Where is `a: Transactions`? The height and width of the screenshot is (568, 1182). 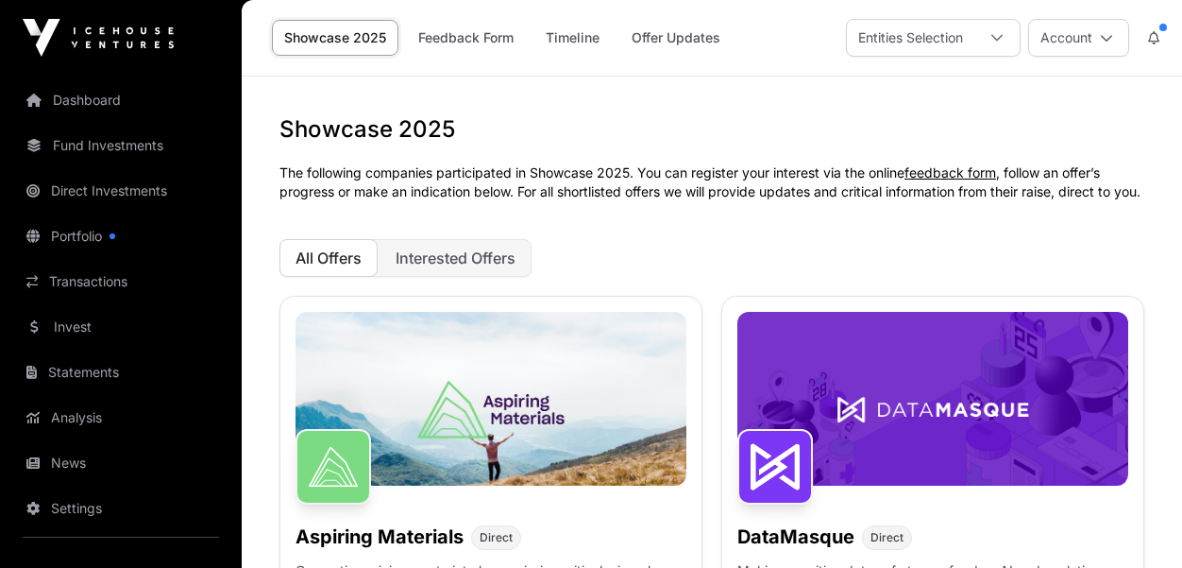 a: Transactions is located at coordinates (121, 281).